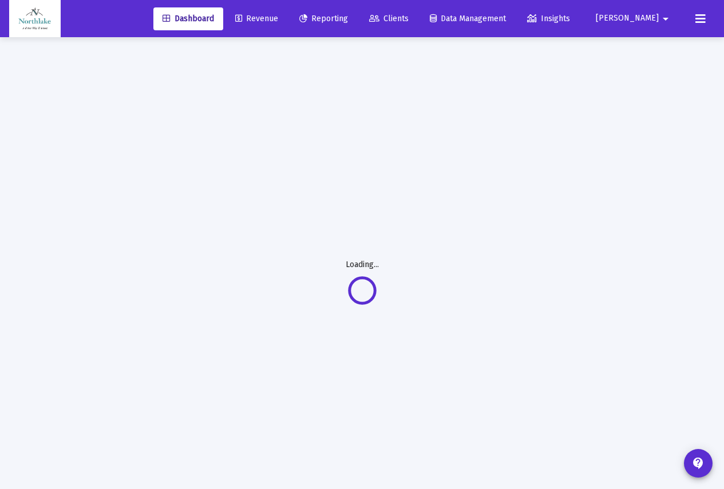  Describe the element at coordinates (188, 19) in the screenshot. I see `a: Dashboard` at that location.